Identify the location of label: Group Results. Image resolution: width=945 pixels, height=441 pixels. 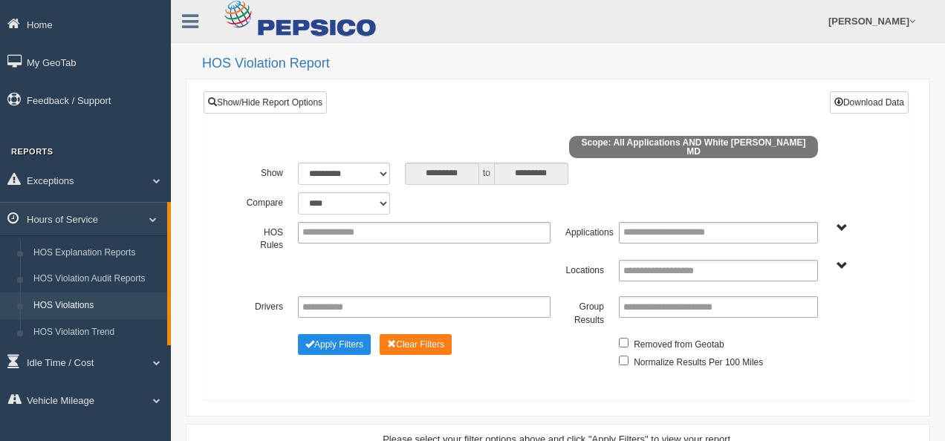
(584, 311).